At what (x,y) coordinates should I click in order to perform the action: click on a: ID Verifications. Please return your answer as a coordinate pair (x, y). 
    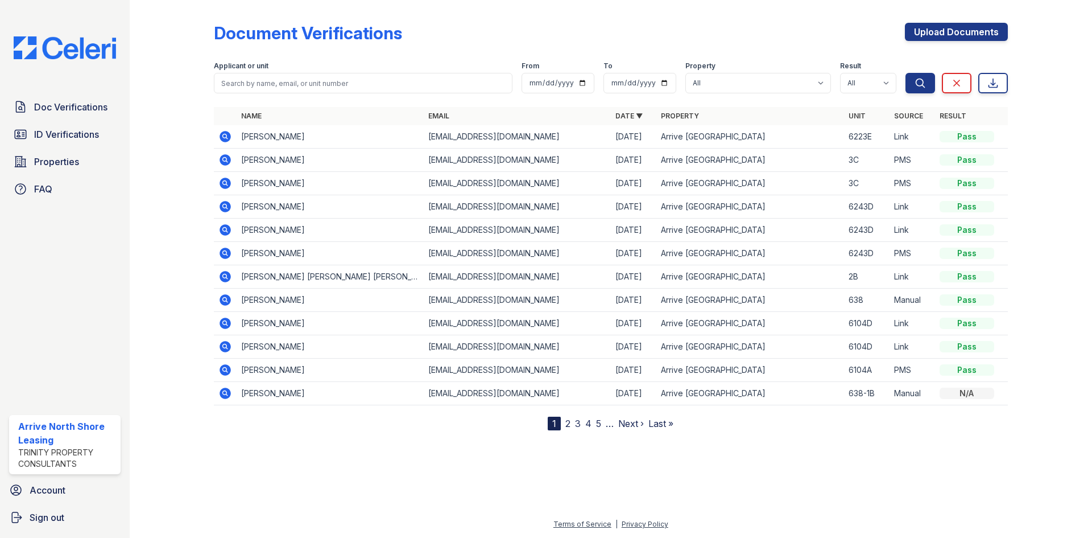
    Looking at the image, I should click on (65, 134).